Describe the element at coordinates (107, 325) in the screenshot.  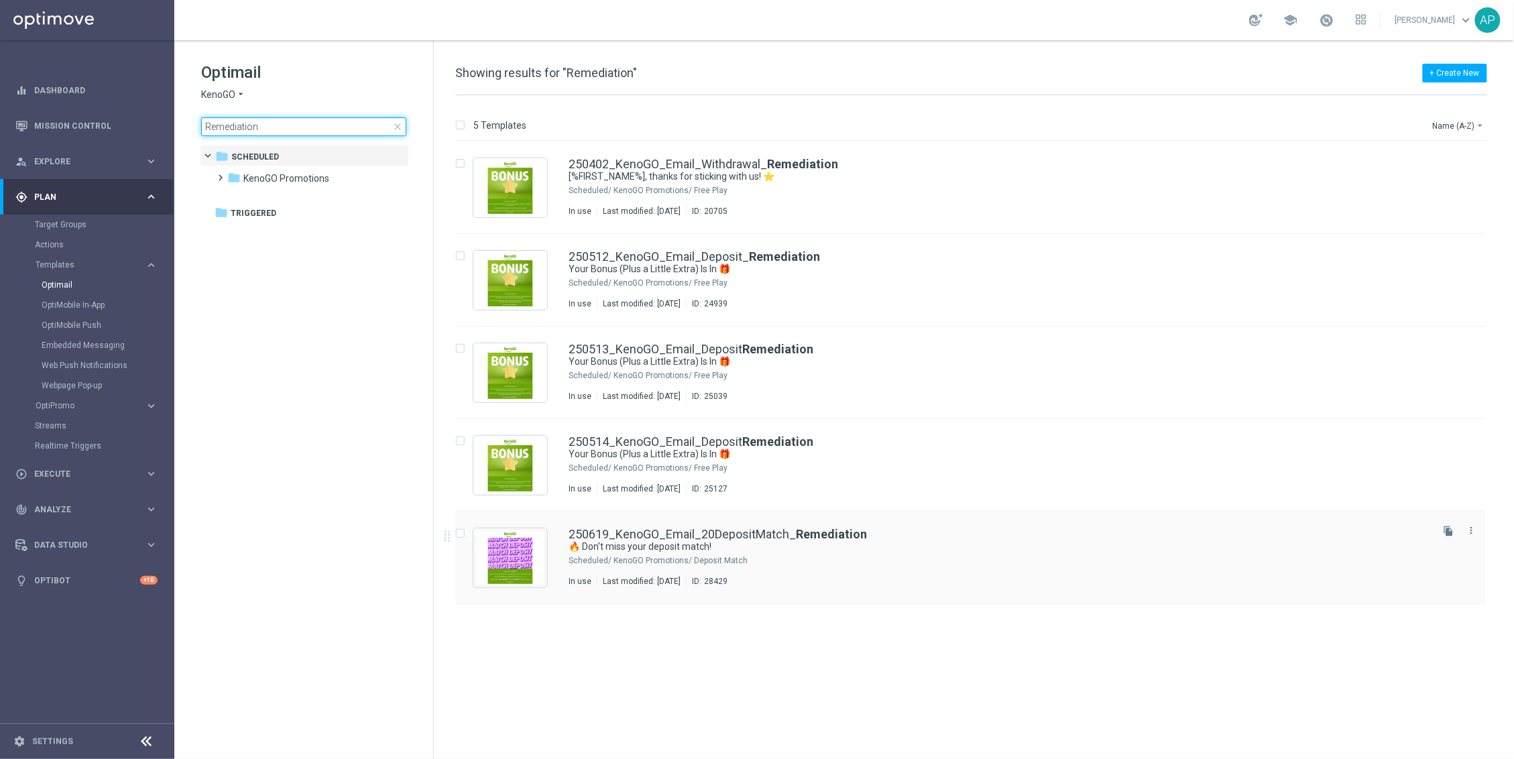
I see `div: OptiMobile Push` at that location.